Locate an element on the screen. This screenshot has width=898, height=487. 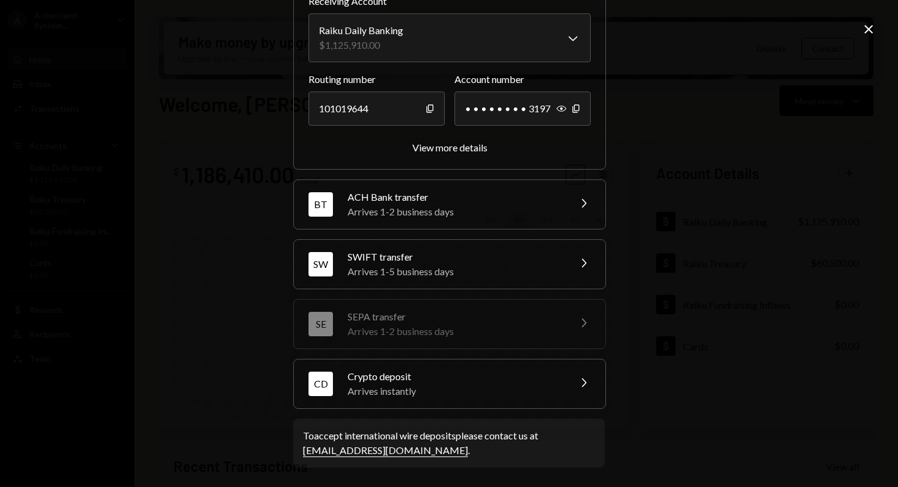
button: BTACH Bank transferArrives 1-2 business days is located at coordinates (449, 205).